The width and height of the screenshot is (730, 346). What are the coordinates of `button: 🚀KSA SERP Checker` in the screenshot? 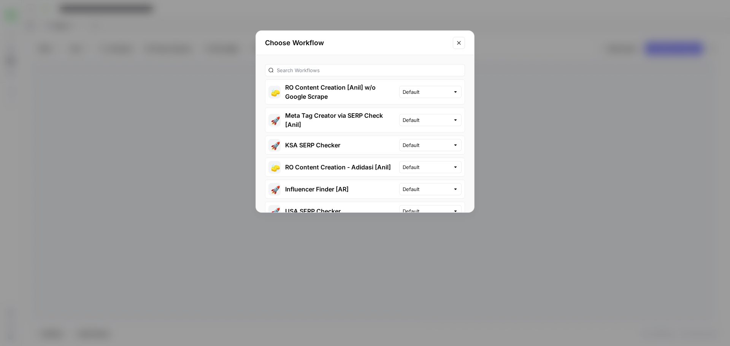 It's located at (332, 145).